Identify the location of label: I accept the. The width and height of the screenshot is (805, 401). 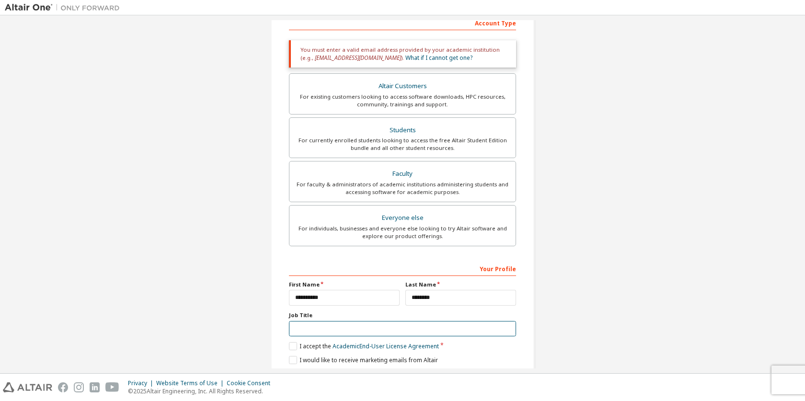
(364, 346).